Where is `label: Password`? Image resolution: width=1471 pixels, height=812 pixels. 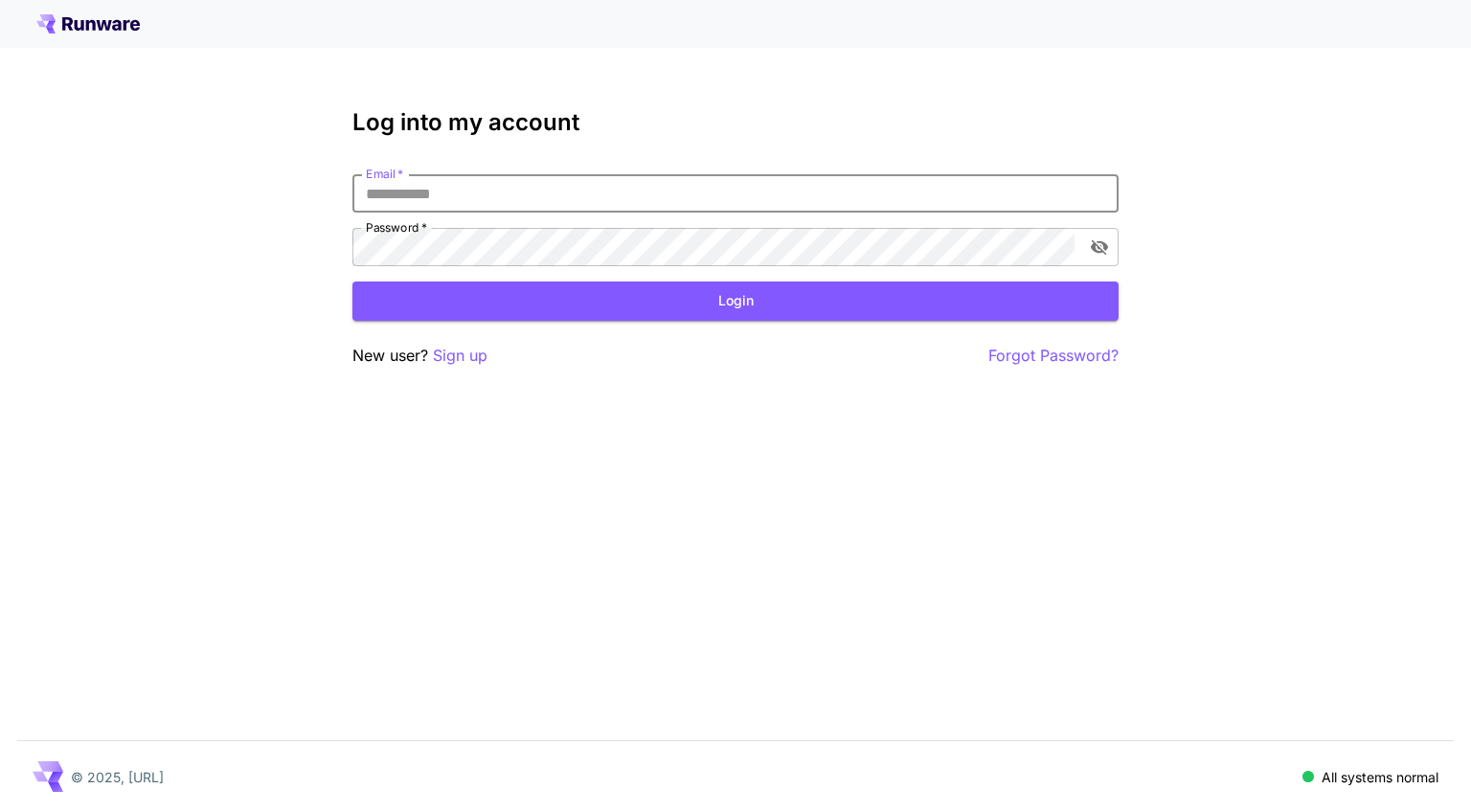 label: Password is located at coordinates (396, 227).